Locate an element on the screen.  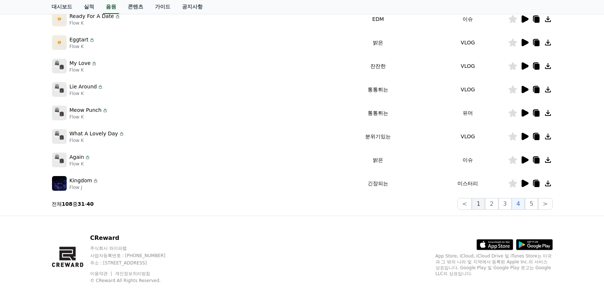
button: 2 is located at coordinates (492, 204).